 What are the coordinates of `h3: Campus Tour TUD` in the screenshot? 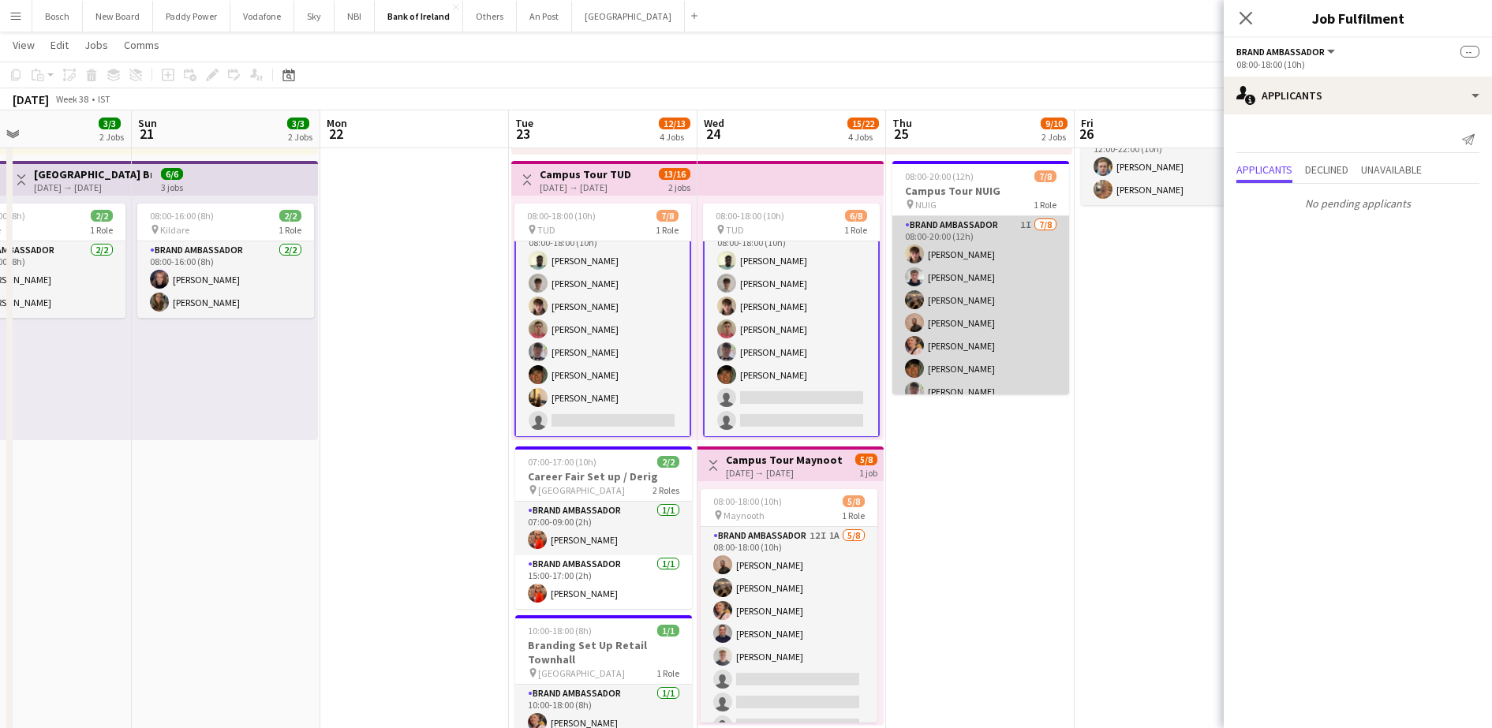 It's located at (586, 174).